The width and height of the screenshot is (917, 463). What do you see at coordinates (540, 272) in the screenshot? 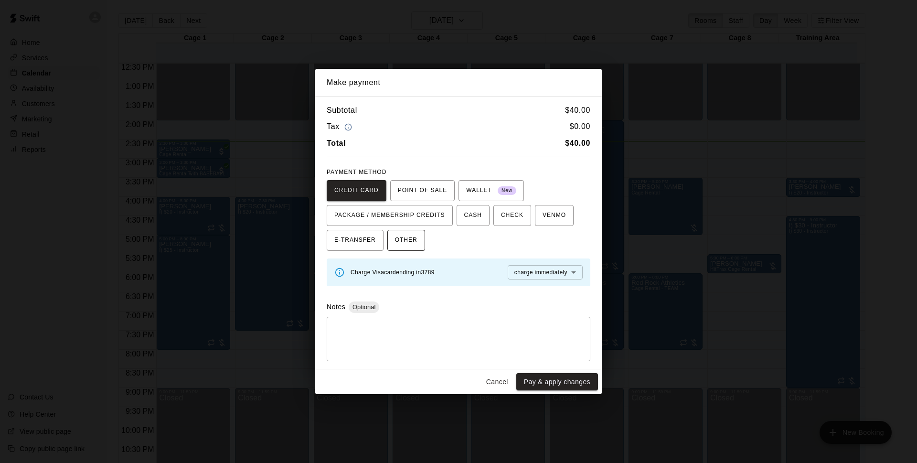
I see `span: charge immediately` at bounding box center [540, 272].